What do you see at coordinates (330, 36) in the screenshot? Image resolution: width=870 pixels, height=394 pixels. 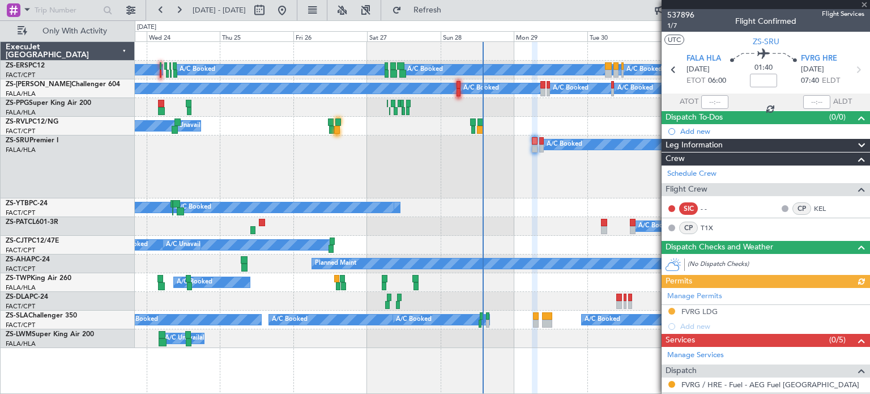 I see `div: Fri 26` at bounding box center [330, 36].